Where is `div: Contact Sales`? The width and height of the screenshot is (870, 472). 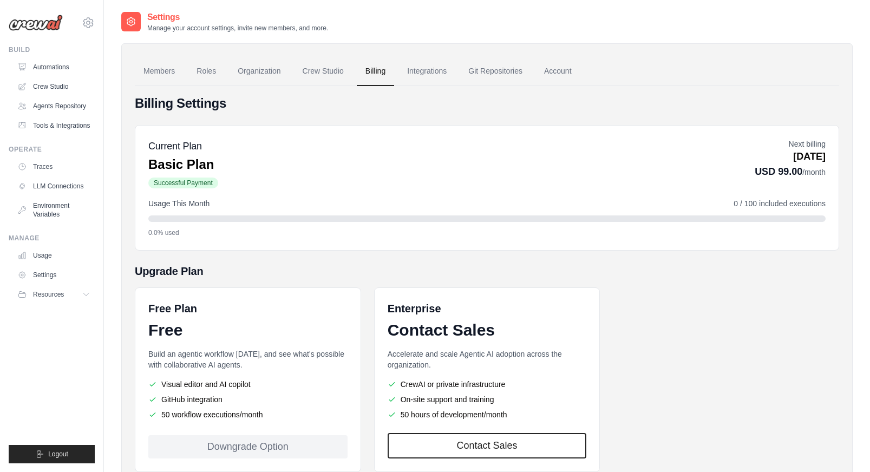 div: Contact Sales is located at coordinates (487, 330).